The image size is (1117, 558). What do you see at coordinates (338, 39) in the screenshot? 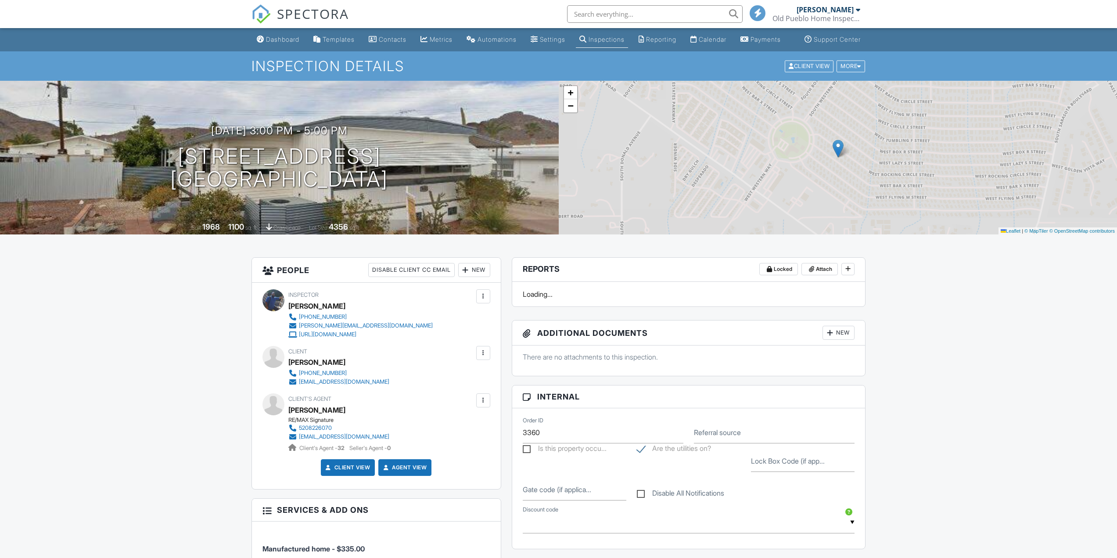
I see `div: Templates` at bounding box center [338, 39].